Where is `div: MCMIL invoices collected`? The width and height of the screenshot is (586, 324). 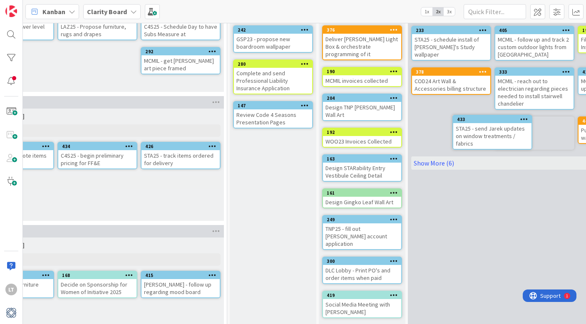
div: MCMIL invoices collected is located at coordinates (362, 81).